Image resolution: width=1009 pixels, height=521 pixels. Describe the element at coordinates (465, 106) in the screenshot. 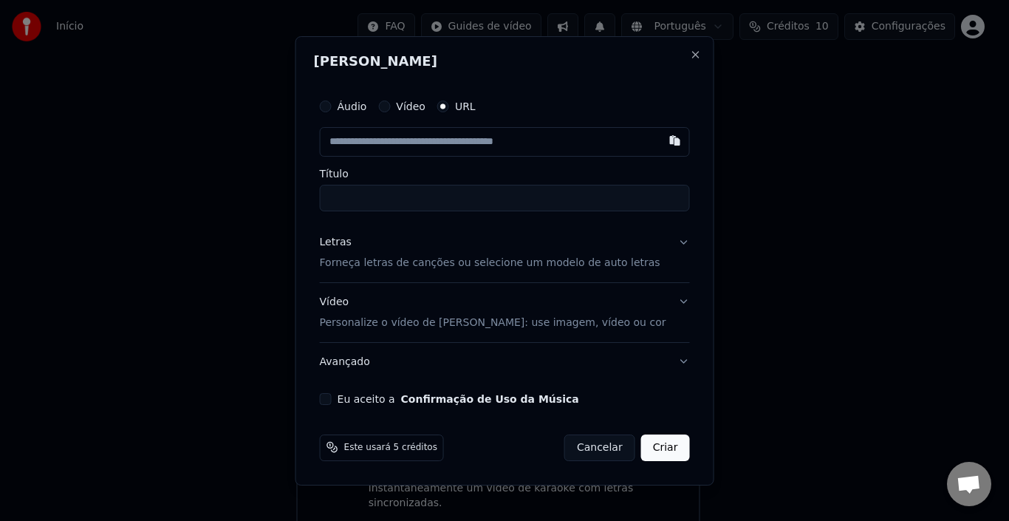

I see `label: URL` at that location.